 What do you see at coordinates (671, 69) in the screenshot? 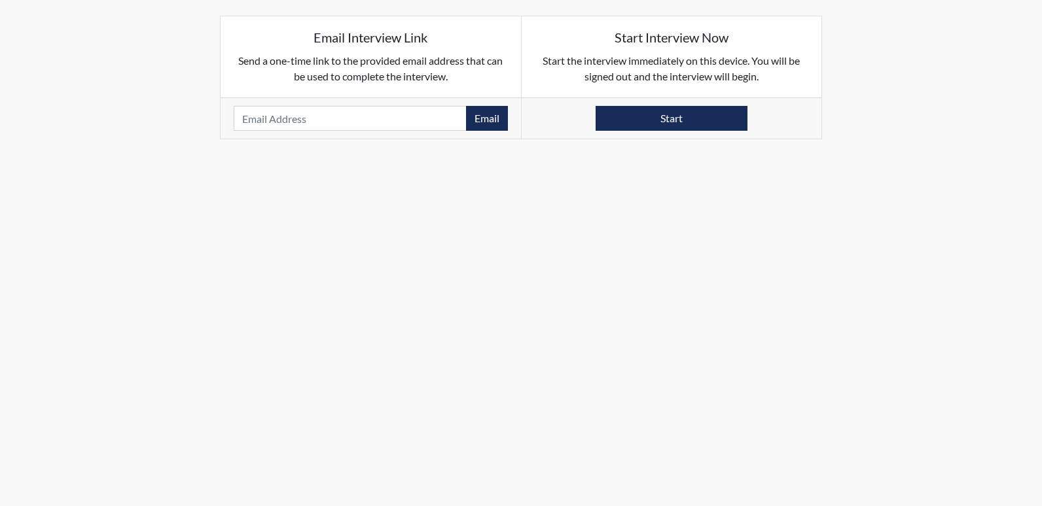
I see `p: Start the interview immediately on this device. You will be signed out and the interview will begin.` at bounding box center [671, 69].